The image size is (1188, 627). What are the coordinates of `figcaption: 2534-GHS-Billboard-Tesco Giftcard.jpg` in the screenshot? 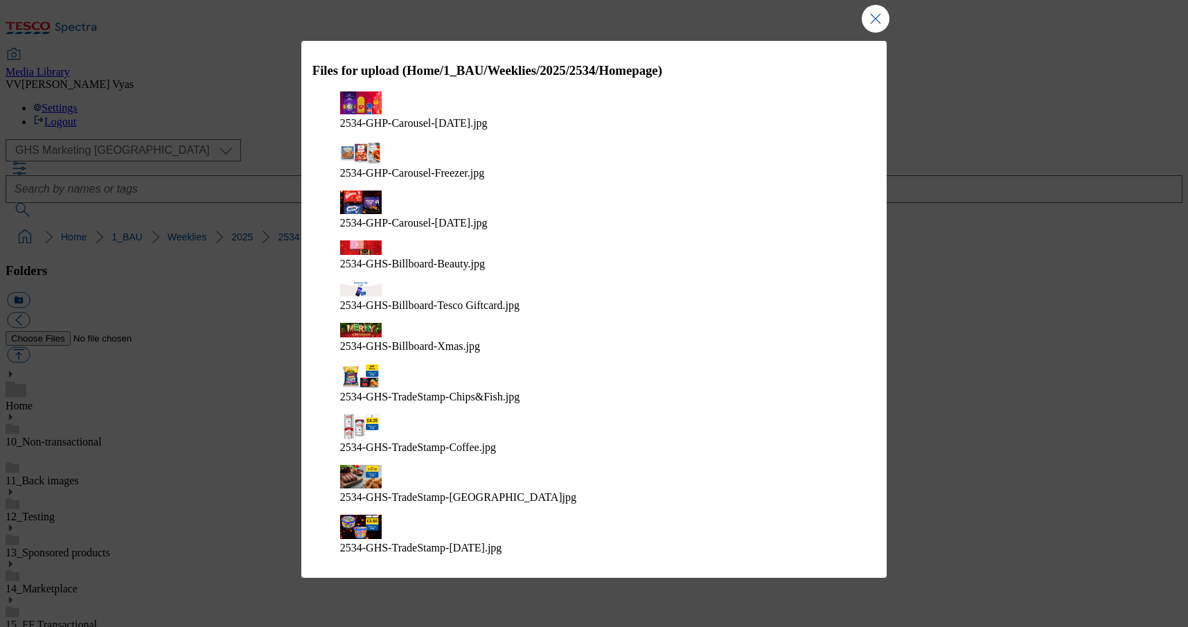 It's located at (595, 306).